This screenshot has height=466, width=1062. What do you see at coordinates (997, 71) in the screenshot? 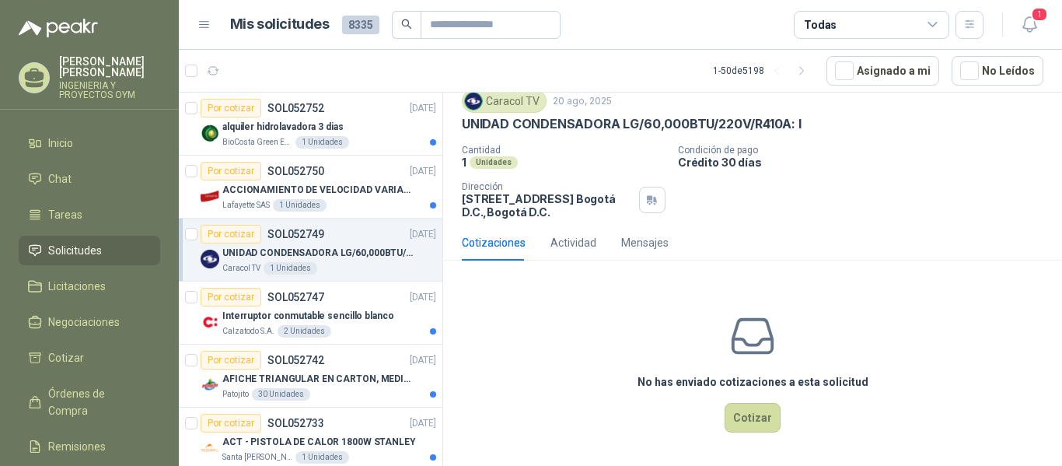
I see `button: No Leídos` at bounding box center [997, 71].